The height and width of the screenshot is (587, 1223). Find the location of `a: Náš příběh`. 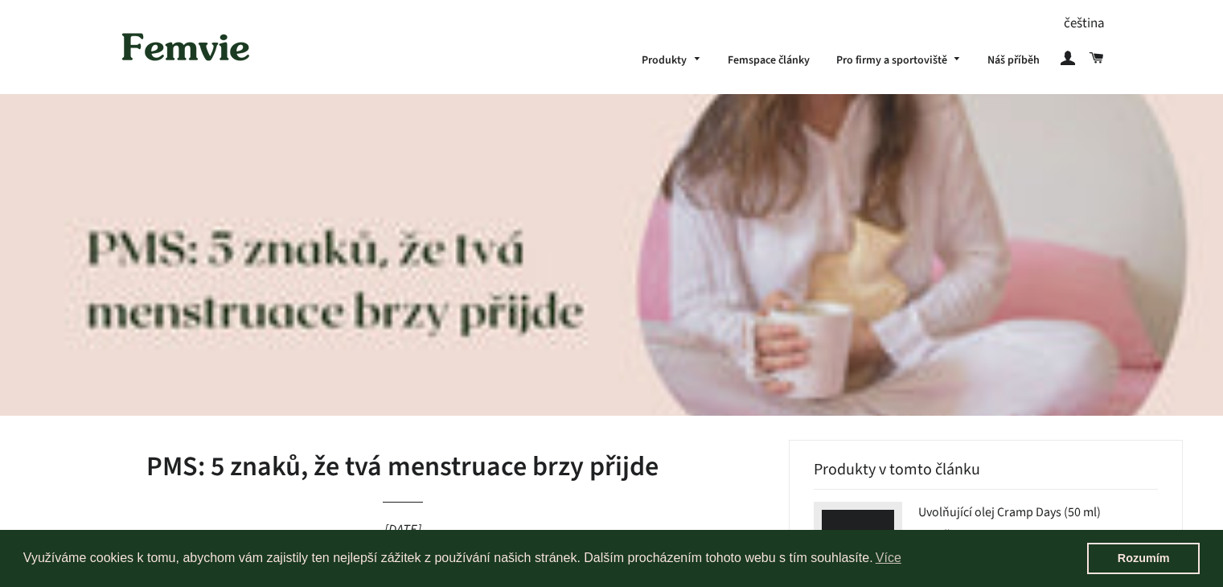

a: Náš příběh is located at coordinates (1013, 61).